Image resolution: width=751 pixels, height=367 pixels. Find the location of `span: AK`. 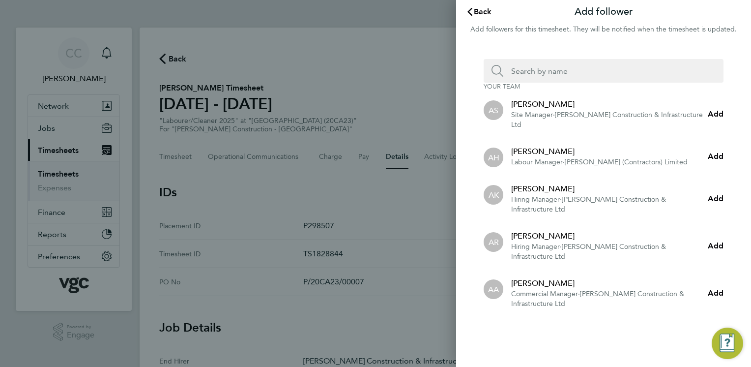

span: AK is located at coordinates (493, 195).